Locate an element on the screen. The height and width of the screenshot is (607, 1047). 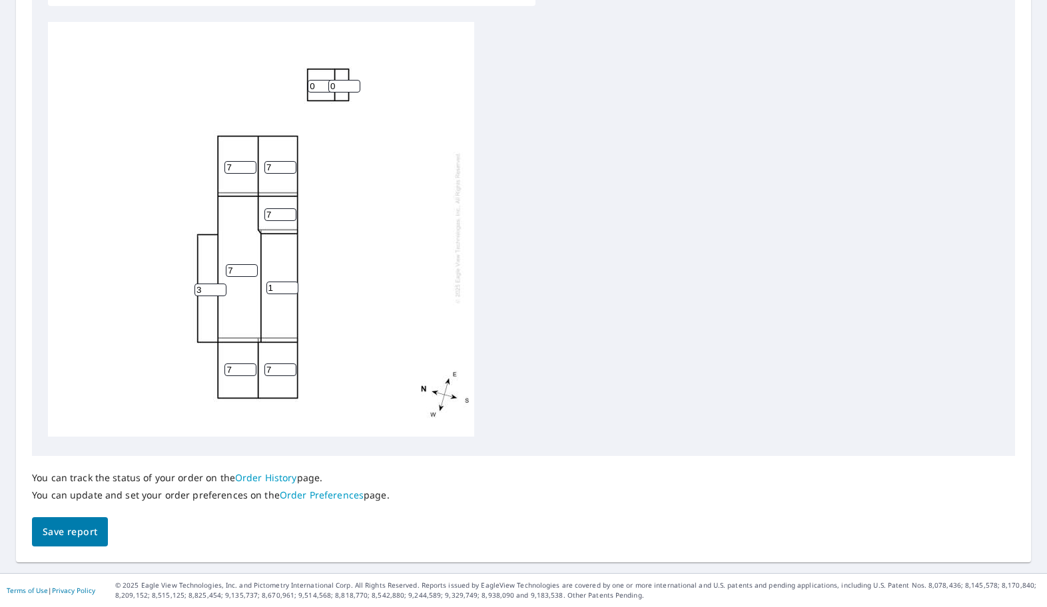
button: Save report is located at coordinates (70, 532).